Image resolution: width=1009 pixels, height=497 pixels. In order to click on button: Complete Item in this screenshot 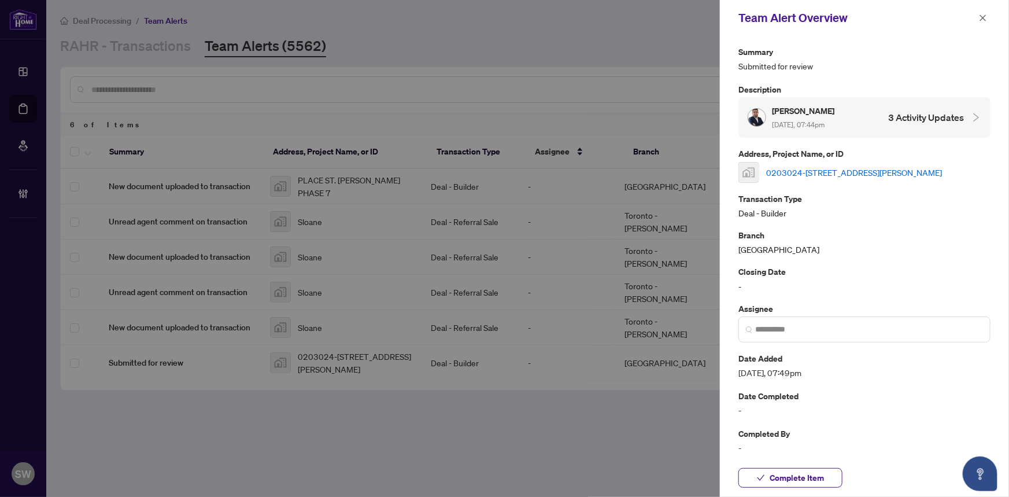, I will do `click(791, 478)`.